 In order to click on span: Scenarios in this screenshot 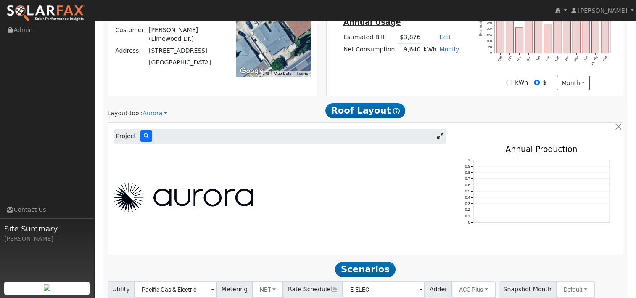, I will do `click(365, 269)`.